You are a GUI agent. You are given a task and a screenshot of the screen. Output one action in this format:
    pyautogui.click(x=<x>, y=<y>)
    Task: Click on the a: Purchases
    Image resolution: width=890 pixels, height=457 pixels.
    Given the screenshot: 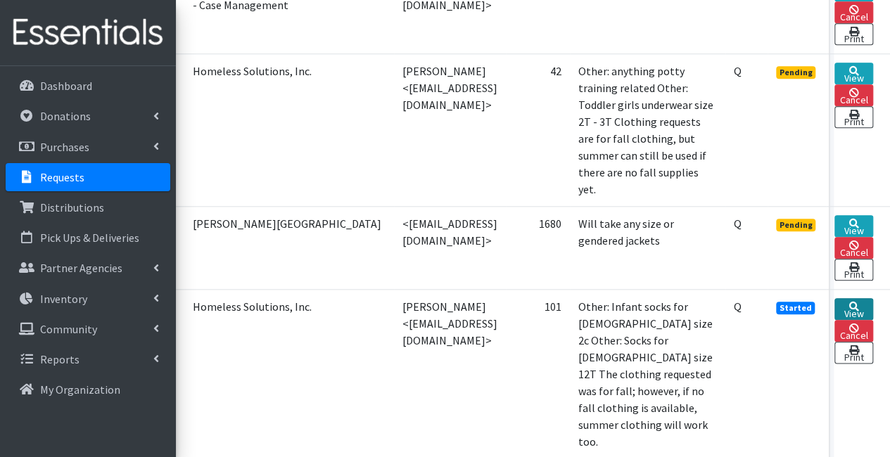 What is the action you would take?
    pyautogui.click(x=88, y=147)
    